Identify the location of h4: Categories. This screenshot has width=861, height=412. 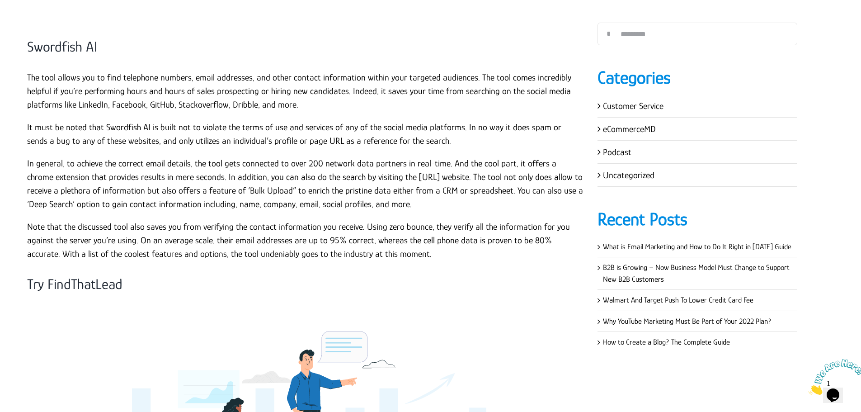
(697, 78).